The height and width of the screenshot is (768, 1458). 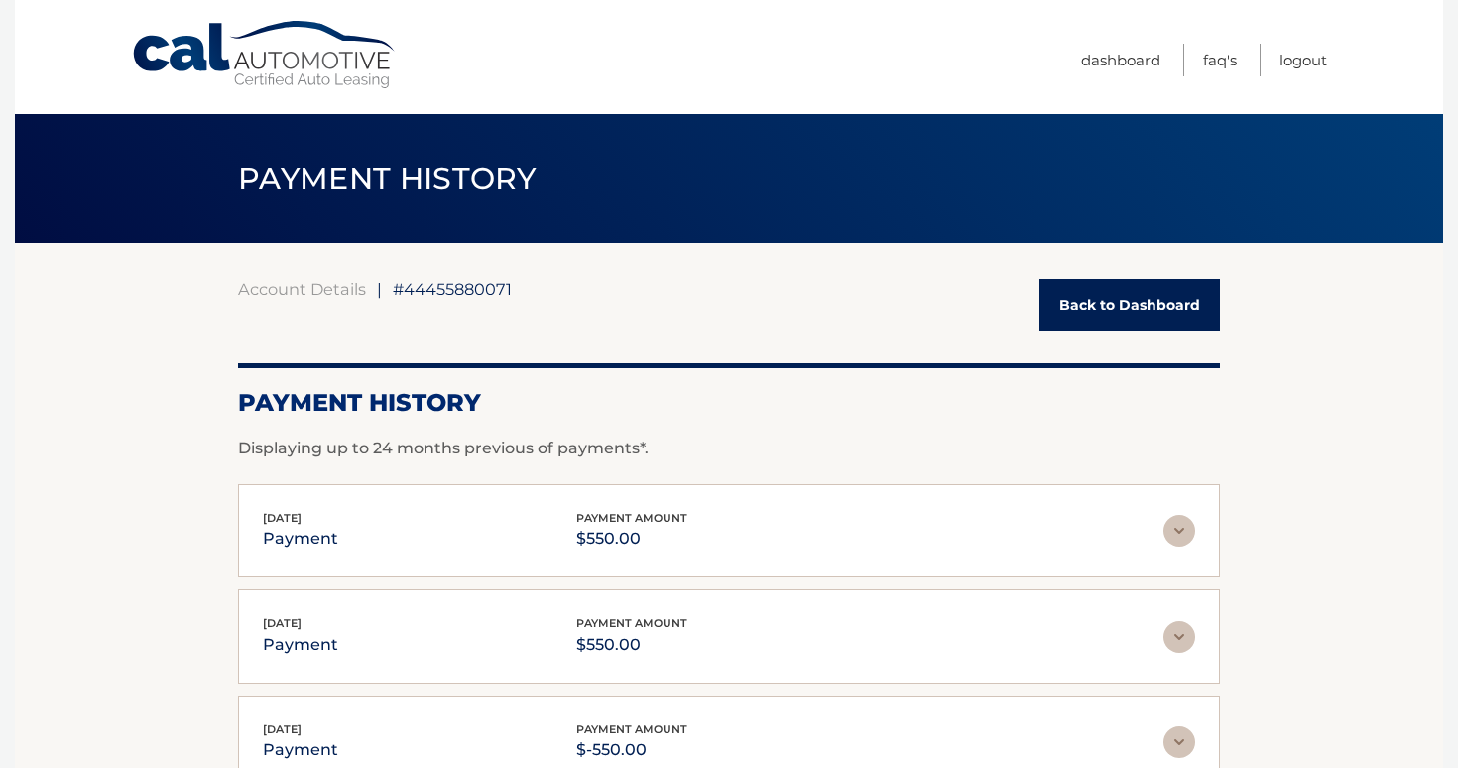 I want to click on h2: Payment History, so click(x=729, y=403).